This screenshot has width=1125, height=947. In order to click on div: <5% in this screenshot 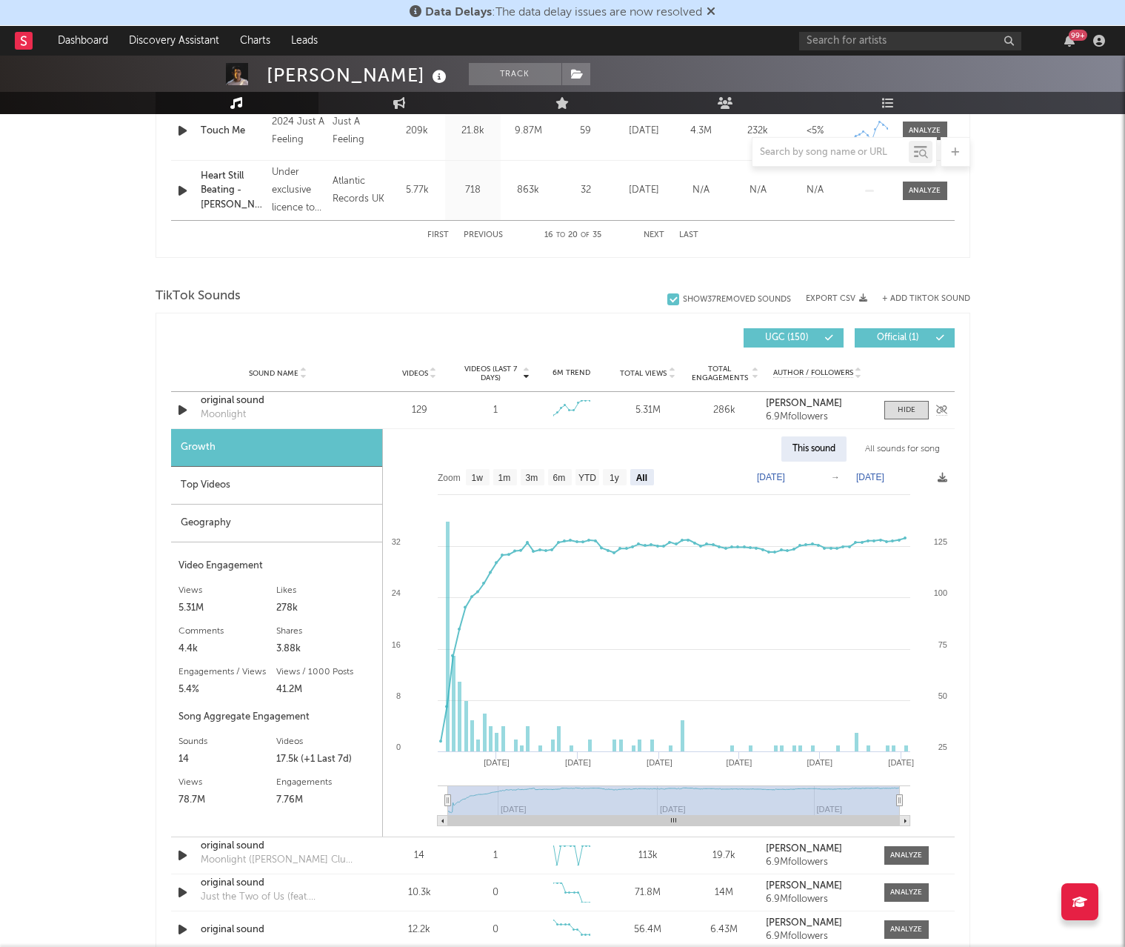, I will do `click(815, 131)`.